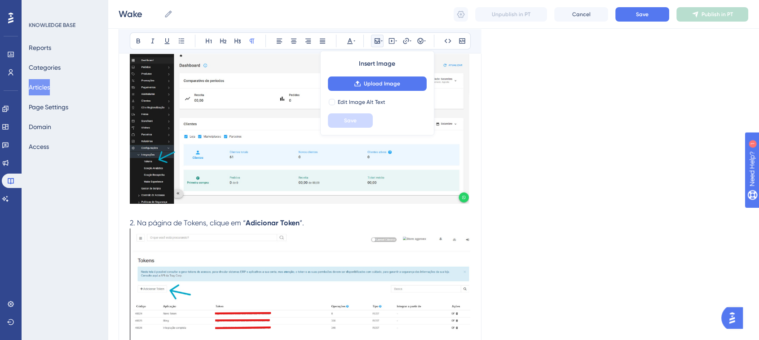  I want to click on button: Unpublish in PT, so click(511, 14).